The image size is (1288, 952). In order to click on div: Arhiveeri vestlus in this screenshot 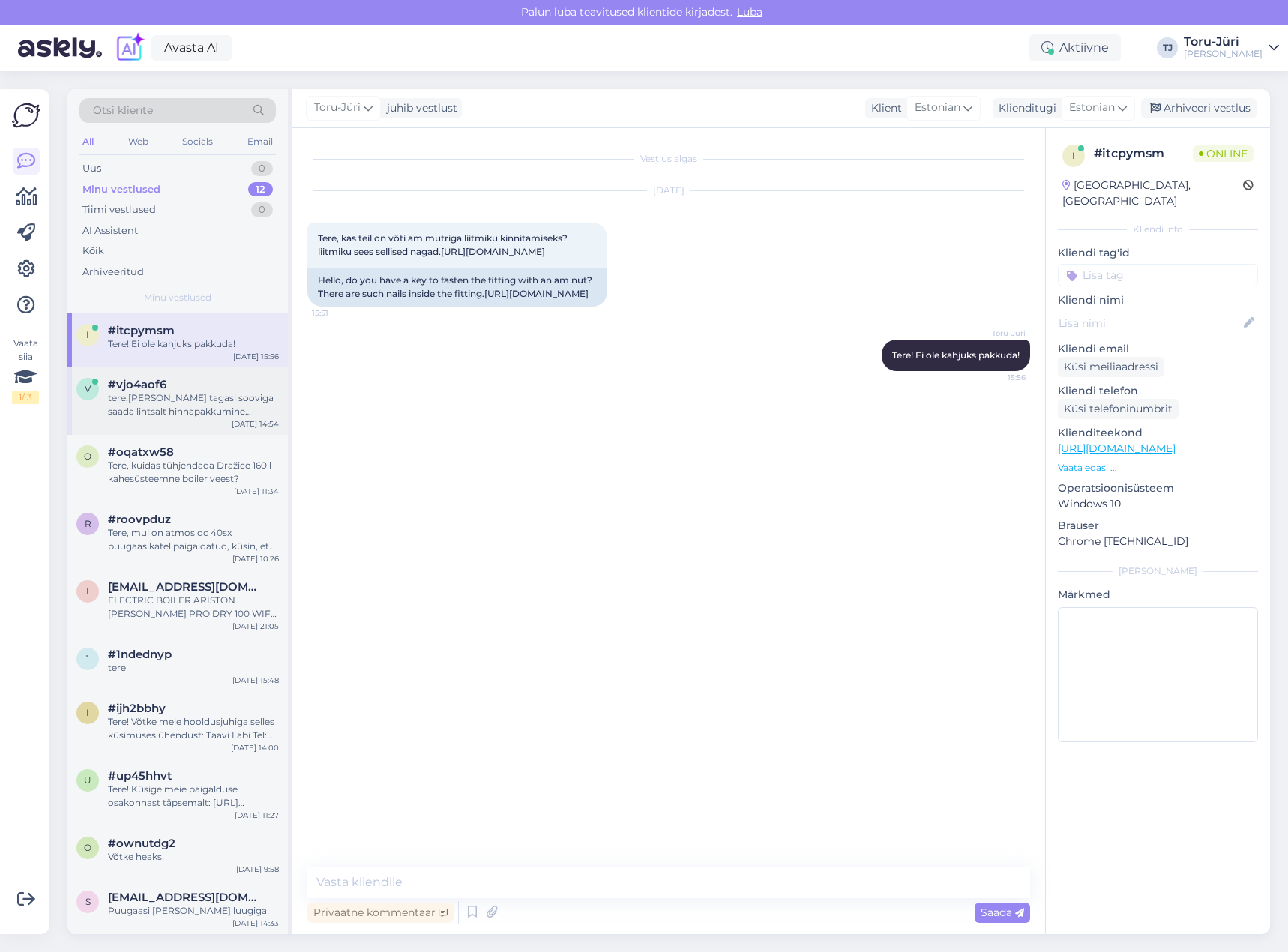, I will do `click(1199, 108)`.